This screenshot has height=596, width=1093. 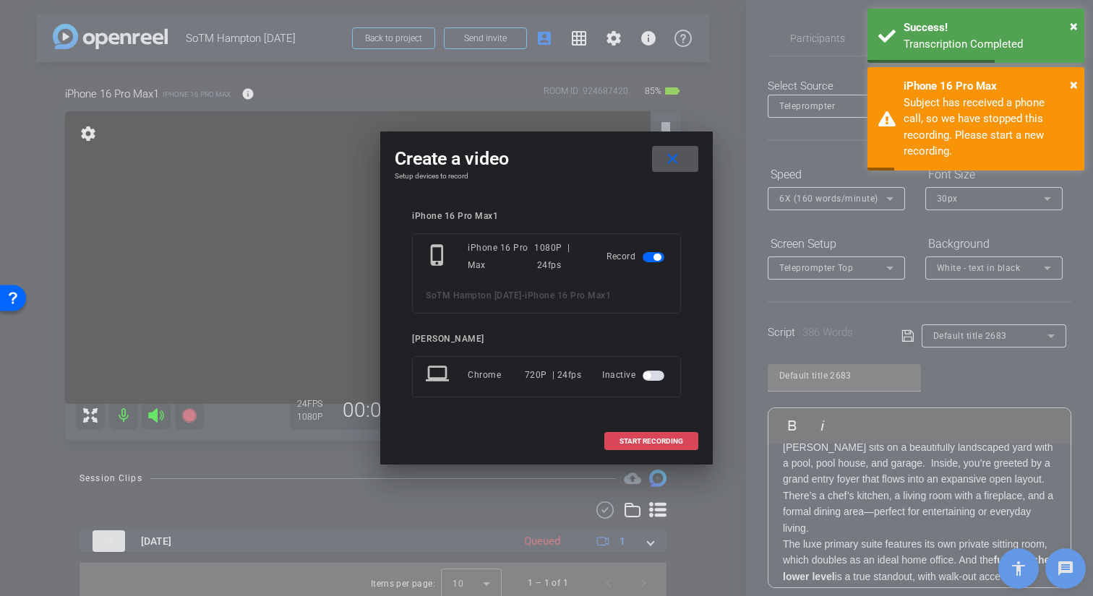 I want to click on div: Transcription Completed, so click(x=988, y=44).